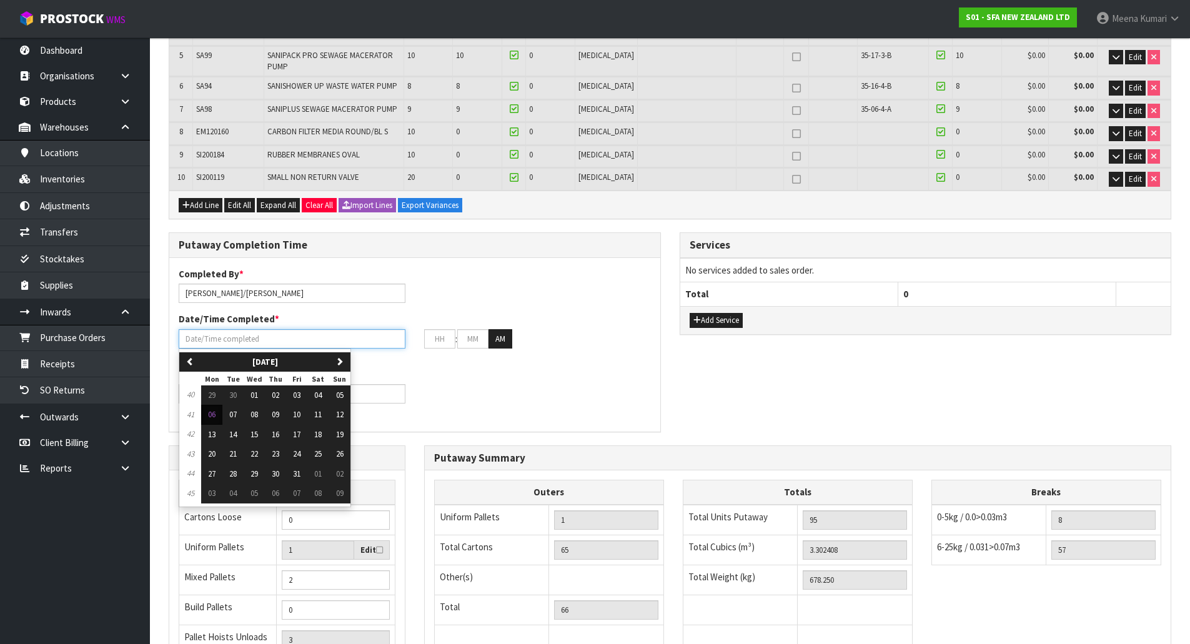 This screenshot has width=1190, height=644. What do you see at coordinates (191, 394) in the screenshot?
I see `em: 40` at bounding box center [191, 394].